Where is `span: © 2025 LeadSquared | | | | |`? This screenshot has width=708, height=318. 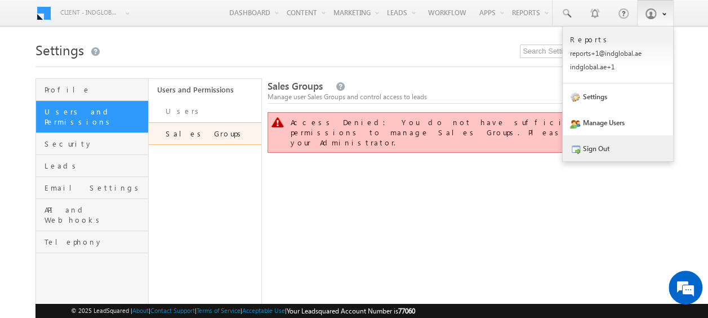 span: © 2025 LeadSquared | | | | | is located at coordinates (243, 311).